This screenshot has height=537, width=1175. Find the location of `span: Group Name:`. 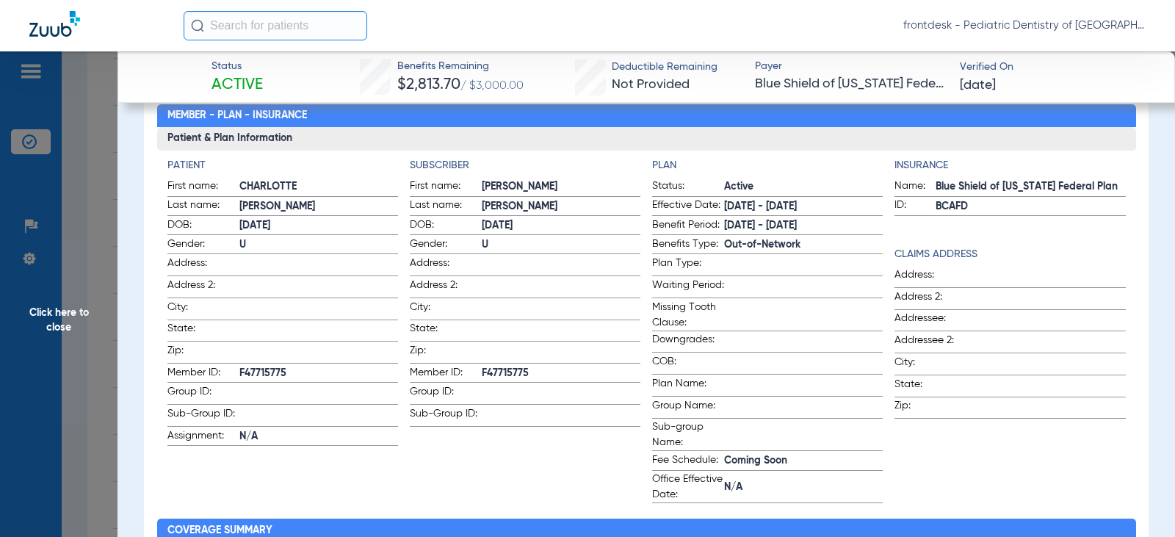

span: Group Name: is located at coordinates (688, 408).